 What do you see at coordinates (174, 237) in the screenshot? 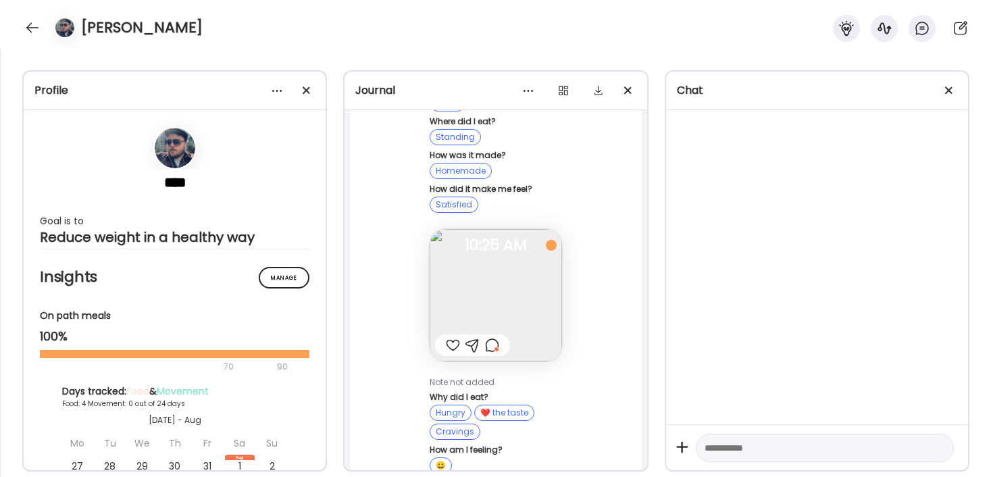
I see `div: Reduce weight in a healthy way` at bounding box center [174, 237].